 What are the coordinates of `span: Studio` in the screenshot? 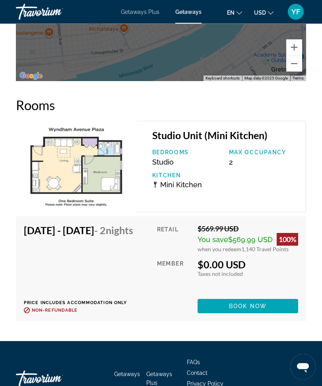 It's located at (163, 162).